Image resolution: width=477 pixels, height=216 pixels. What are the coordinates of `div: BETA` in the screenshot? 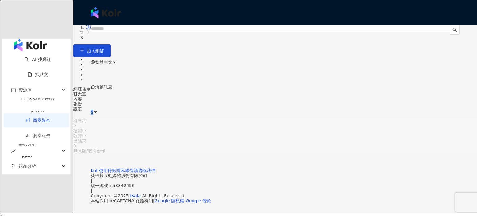 It's located at (27, 158).